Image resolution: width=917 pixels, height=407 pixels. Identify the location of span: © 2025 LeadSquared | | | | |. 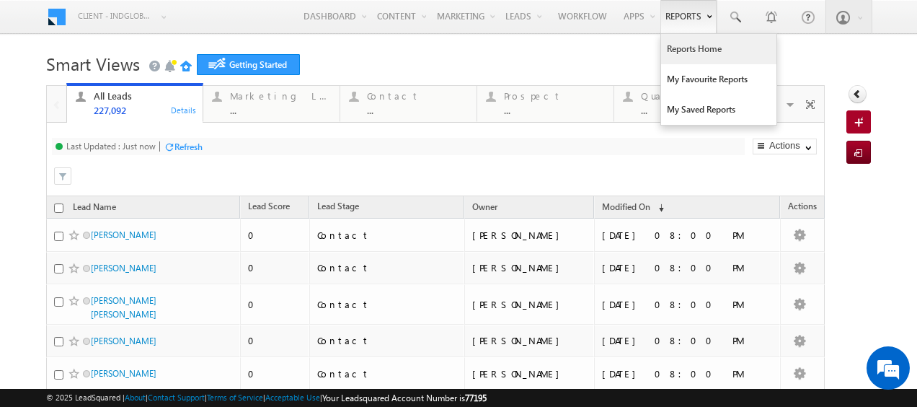
(266, 397).